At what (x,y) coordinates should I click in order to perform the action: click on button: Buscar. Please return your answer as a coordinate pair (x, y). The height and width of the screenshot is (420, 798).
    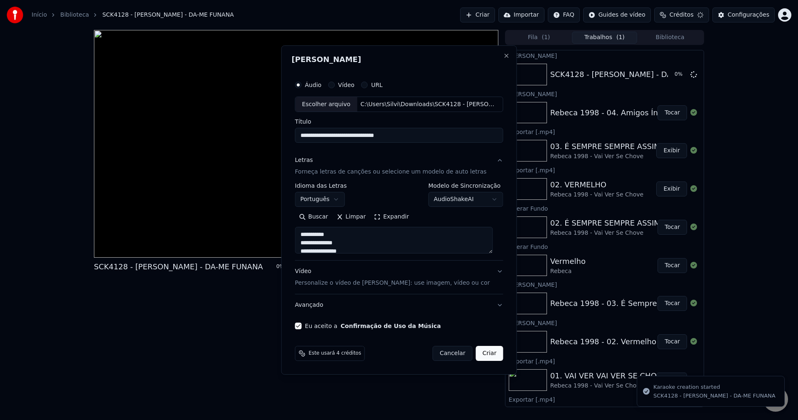
    Looking at the image, I should click on (314, 217).